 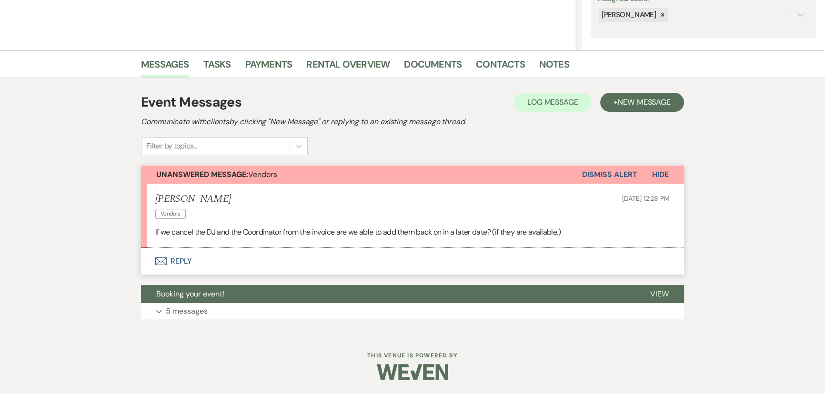 What do you see at coordinates (388, 294) in the screenshot?
I see `button: Booking your event!` at bounding box center [388, 294].